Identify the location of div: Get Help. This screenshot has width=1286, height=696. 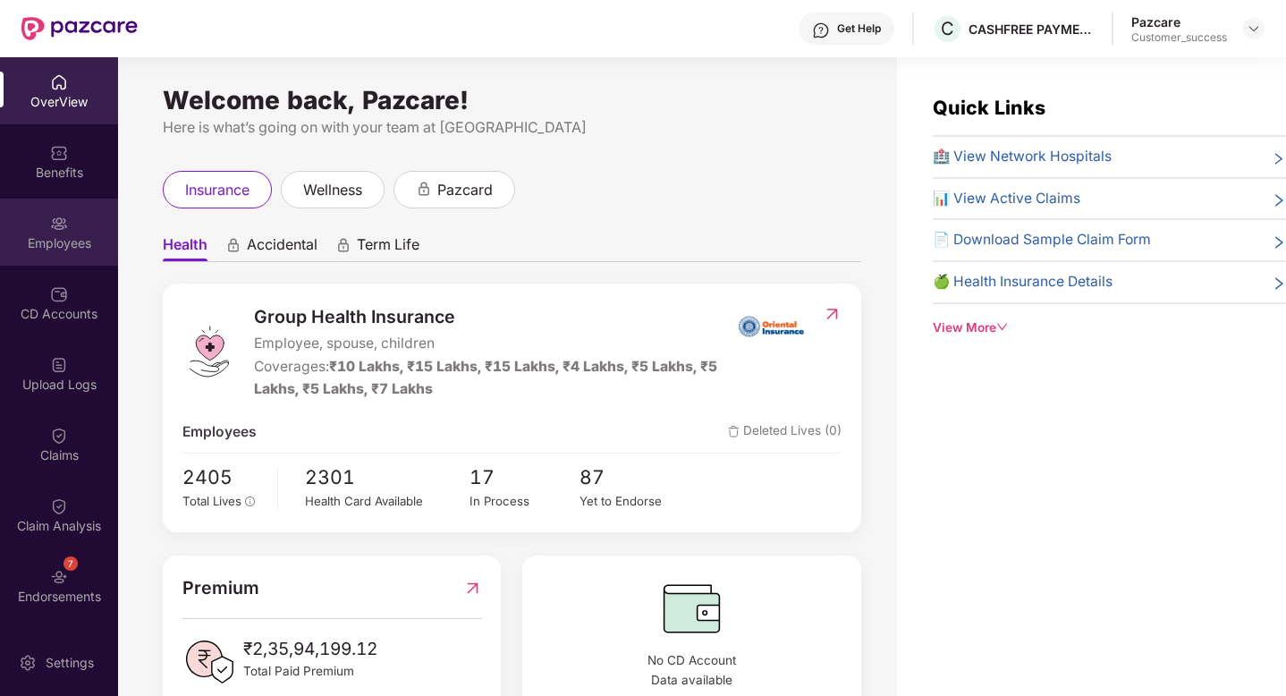
(859, 29).